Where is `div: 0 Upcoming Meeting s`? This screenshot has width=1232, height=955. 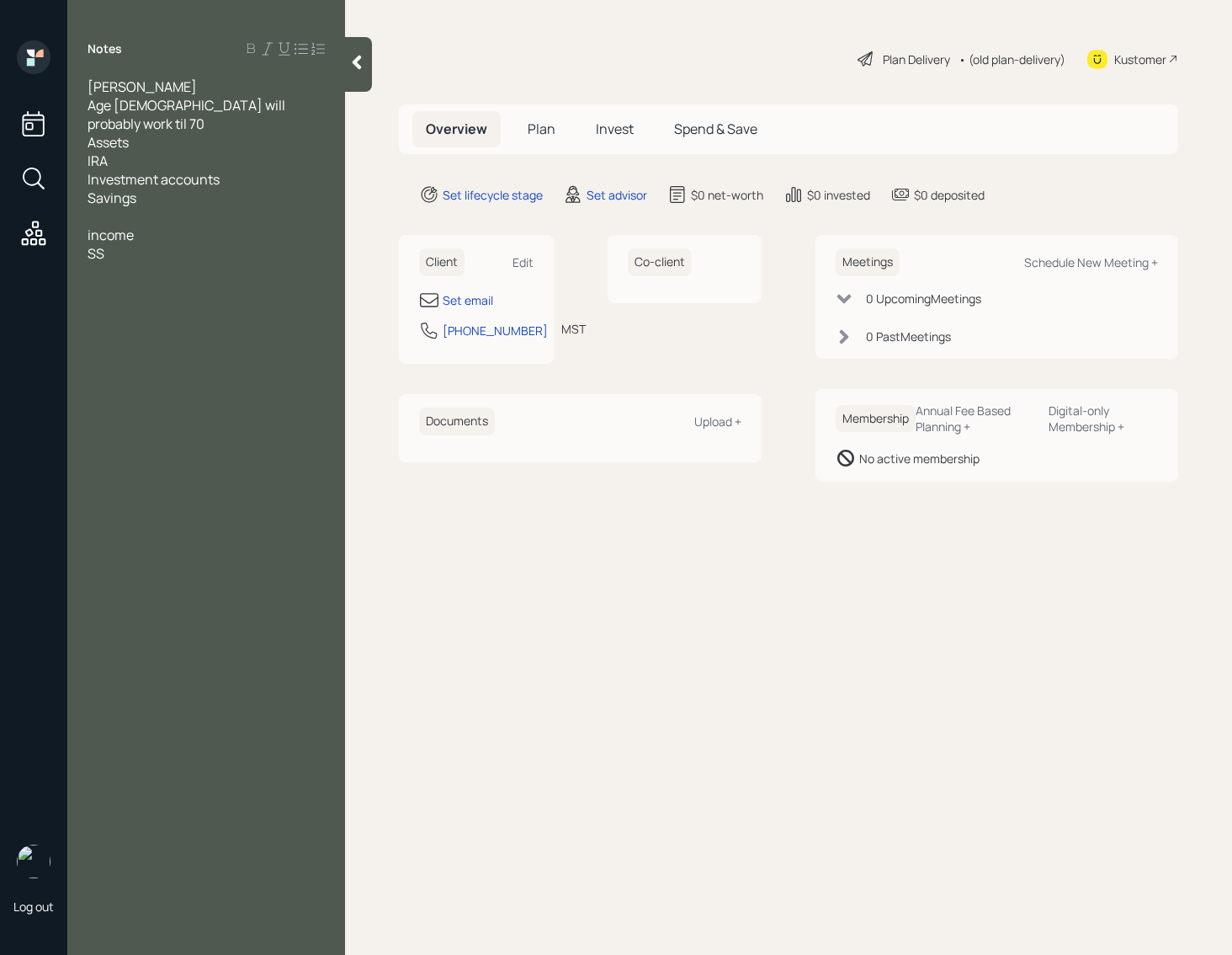
div: 0 Upcoming Meeting s is located at coordinates (923, 298).